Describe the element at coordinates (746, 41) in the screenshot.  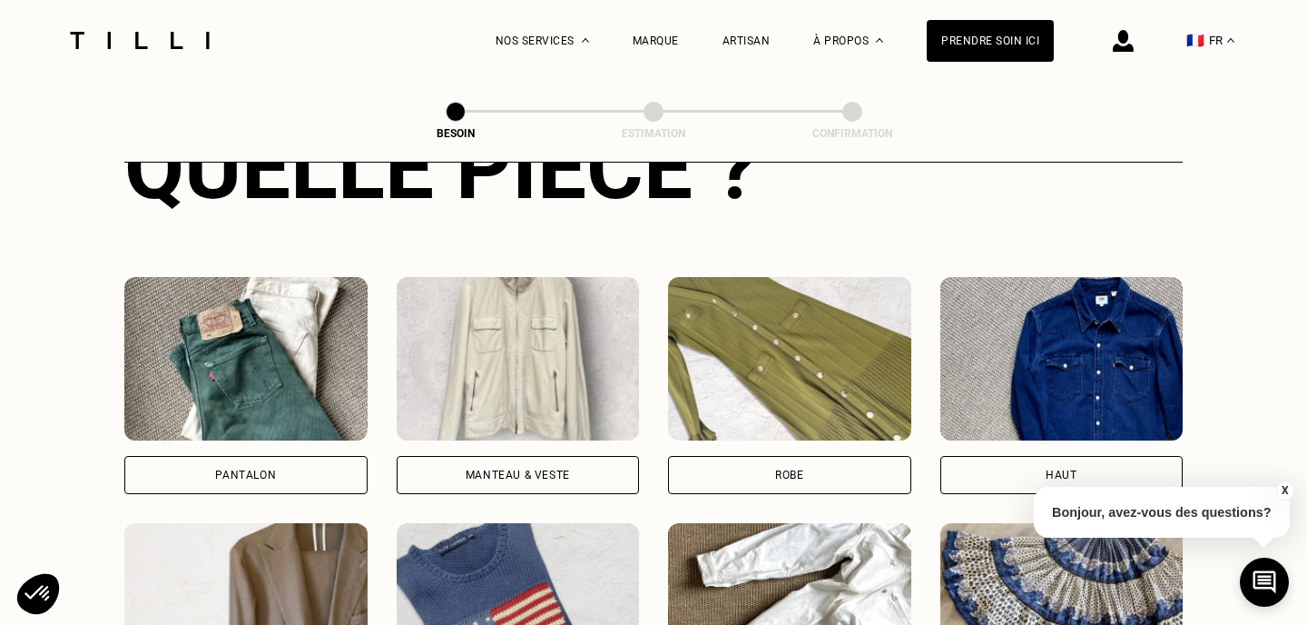
I see `a: Artisan` at that location.